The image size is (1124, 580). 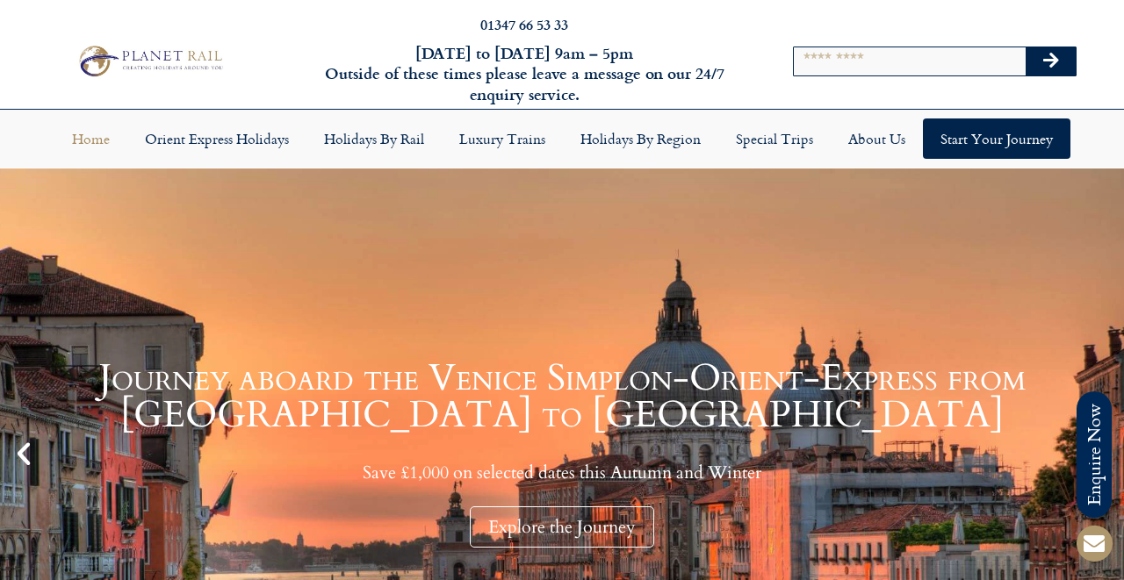 What do you see at coordinates (217, 139) in the screenshot?
I see `a: Orient Express Holidays` at bounding box center [217, 139].